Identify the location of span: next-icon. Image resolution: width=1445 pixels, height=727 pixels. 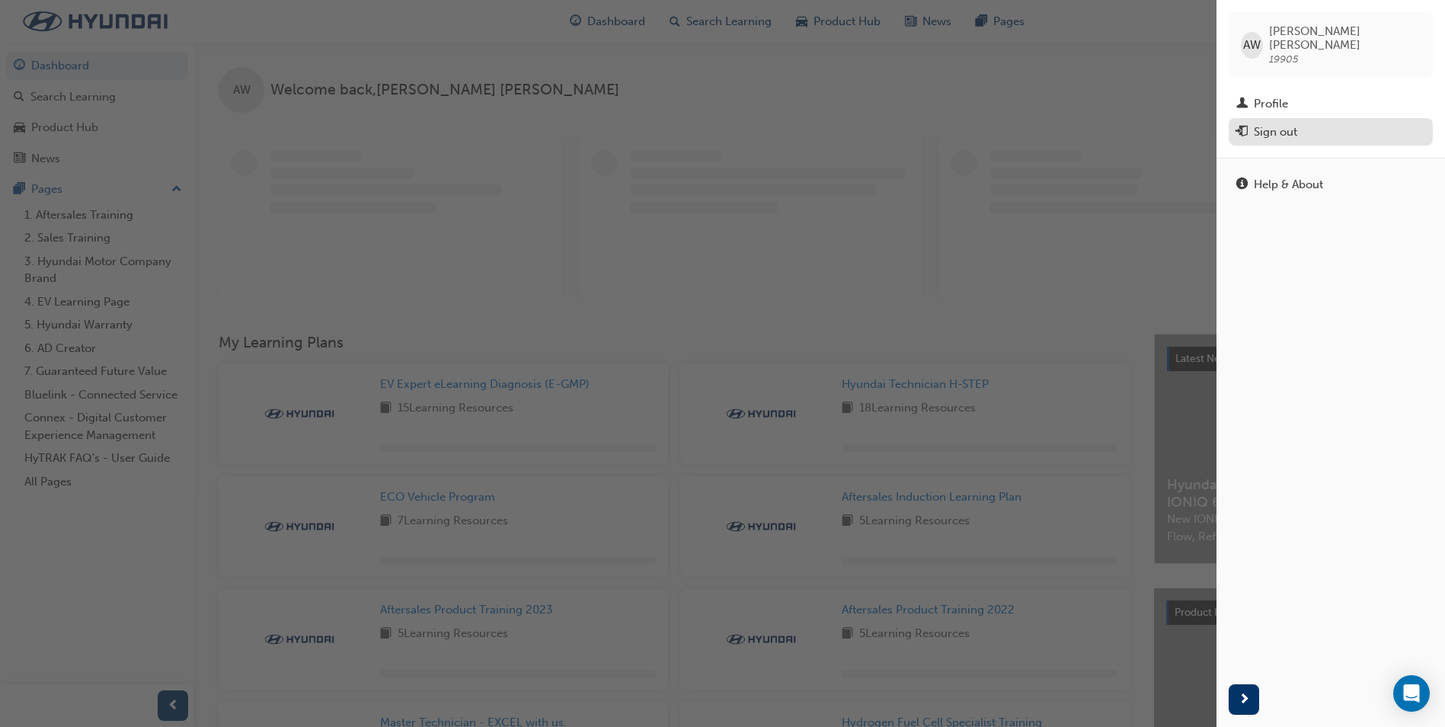
(1244, 699).